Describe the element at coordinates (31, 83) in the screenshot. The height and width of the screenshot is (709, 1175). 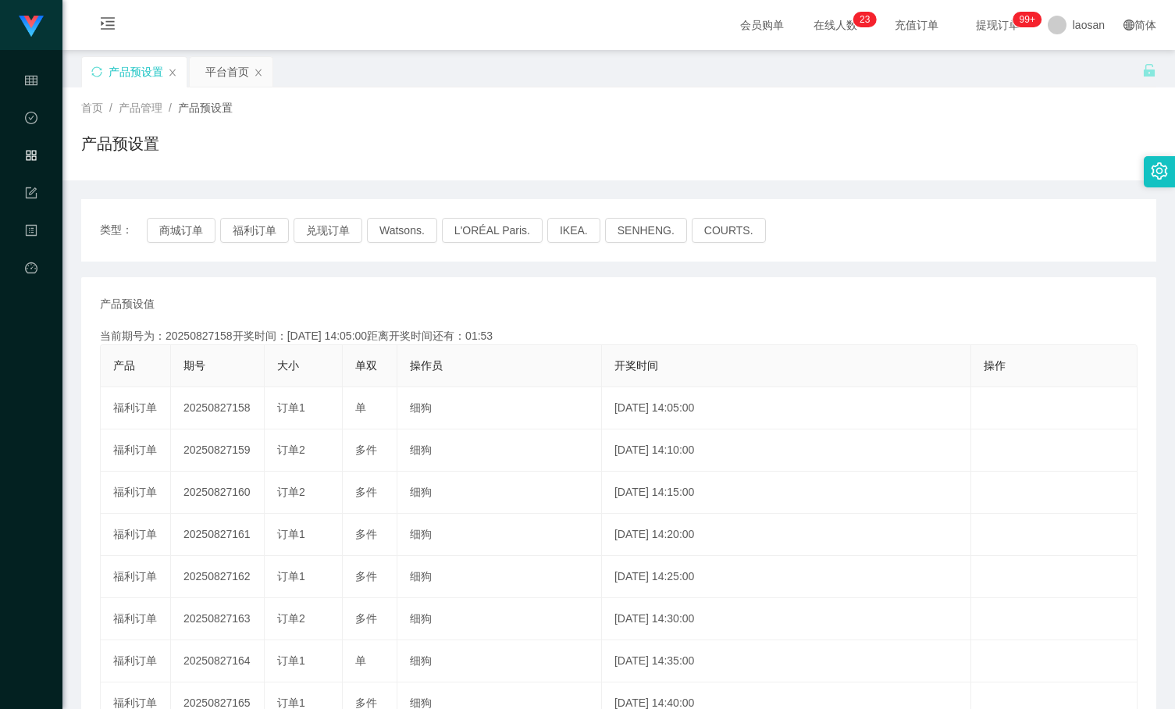
I see `i: 图标: table` at that location.